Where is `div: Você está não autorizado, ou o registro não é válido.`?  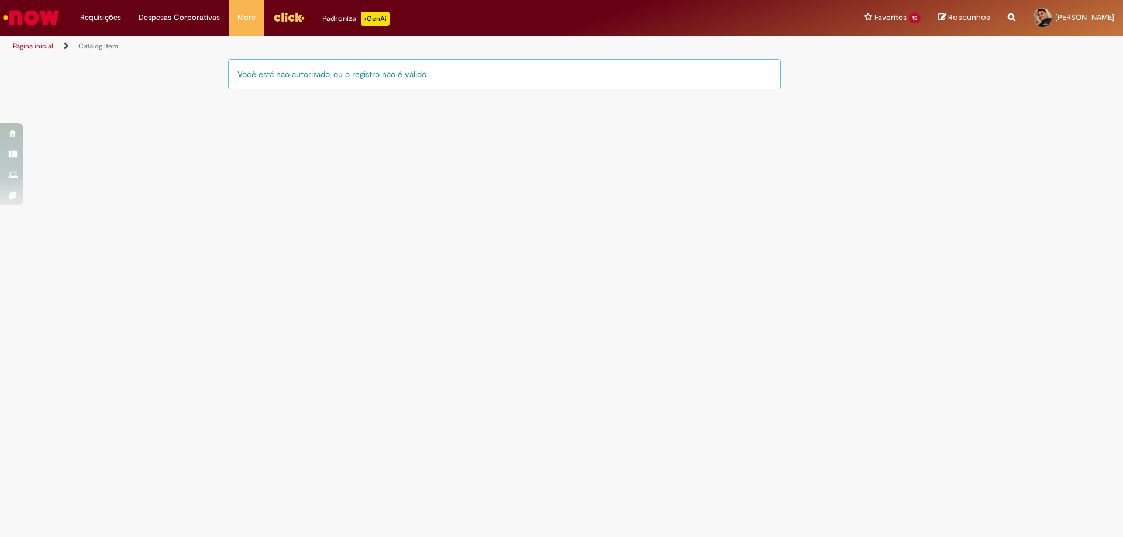 div: Você está não autorizado, ou o registro não é válido. is located at coordinates (504, 74).